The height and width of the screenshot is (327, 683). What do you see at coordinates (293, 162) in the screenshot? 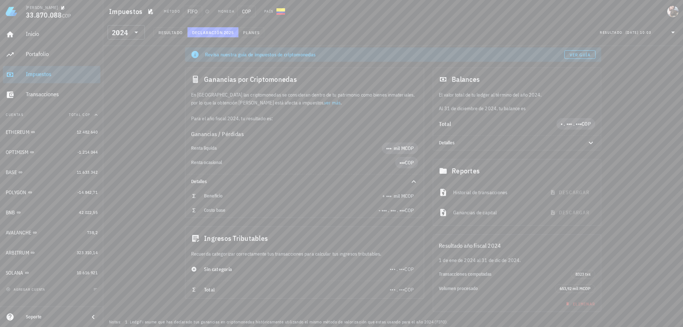
I see `div: Renta ocasional` at bounding box center [293, 162].